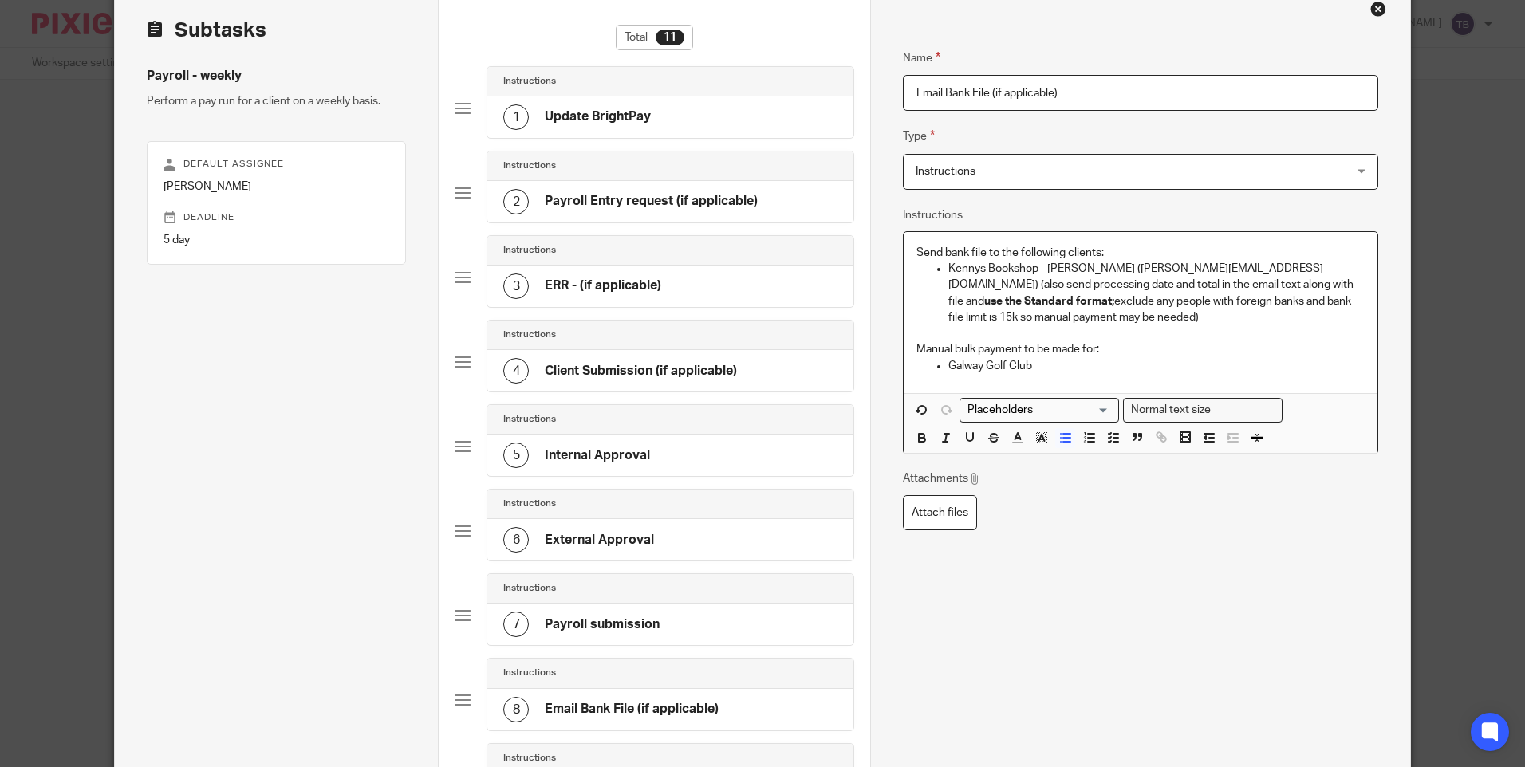  What do you see at coordinates (1140, 349) in the screenshot?
I see `p: Manual bulk payment to be made for:` at bounding box center [1140, 349].